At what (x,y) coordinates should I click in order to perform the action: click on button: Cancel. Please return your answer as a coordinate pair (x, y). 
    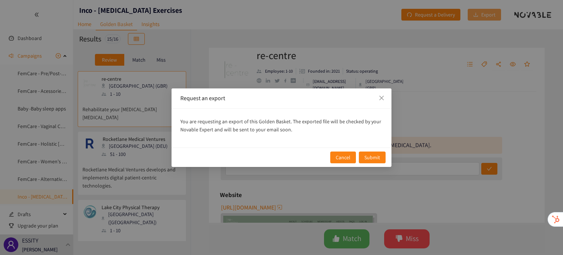
    Looking at the image, I should click on (343, 157).